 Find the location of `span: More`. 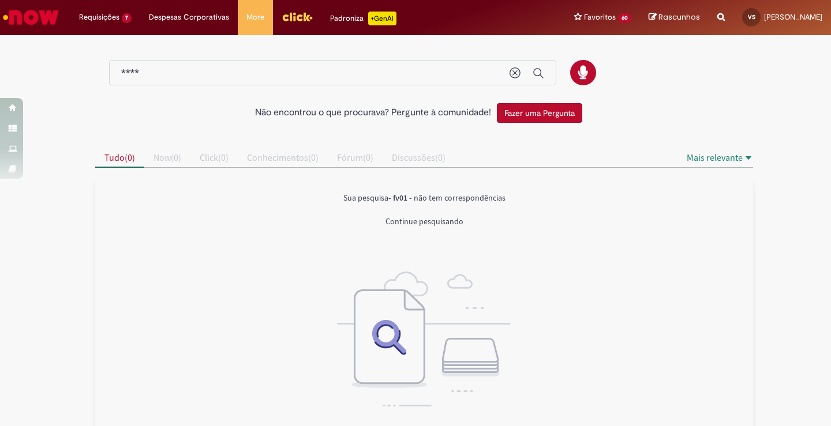

span: More is located at coordinates (255, 17).